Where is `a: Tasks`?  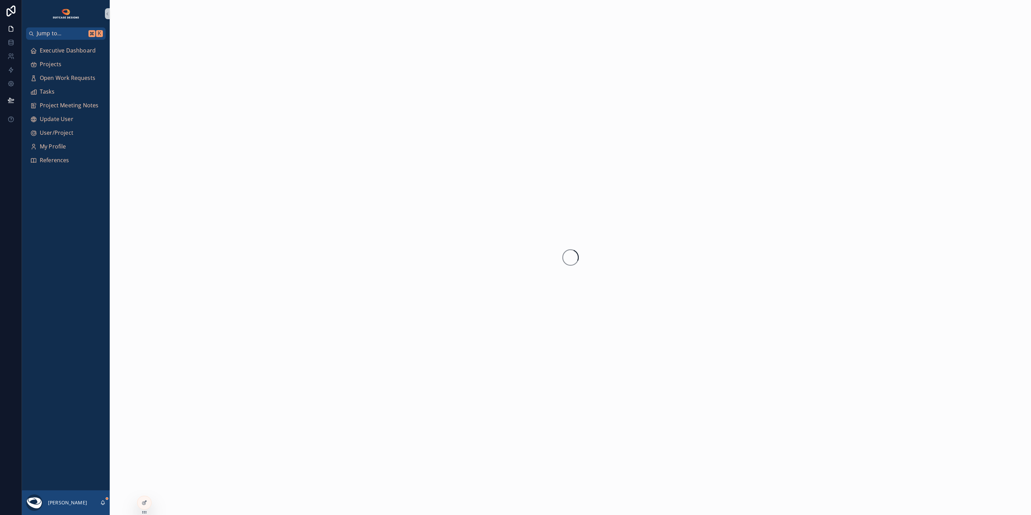 a: Tasks is located at coordinates (66, 92).